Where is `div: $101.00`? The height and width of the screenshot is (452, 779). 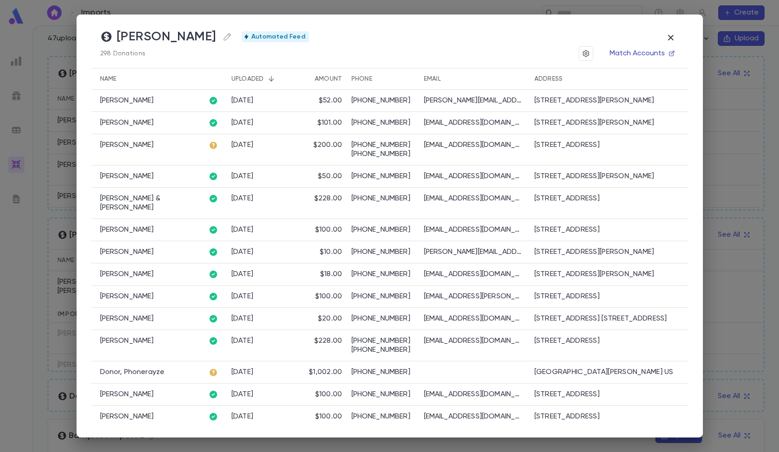 div: $101.00 is located at coordinates (330, 123).